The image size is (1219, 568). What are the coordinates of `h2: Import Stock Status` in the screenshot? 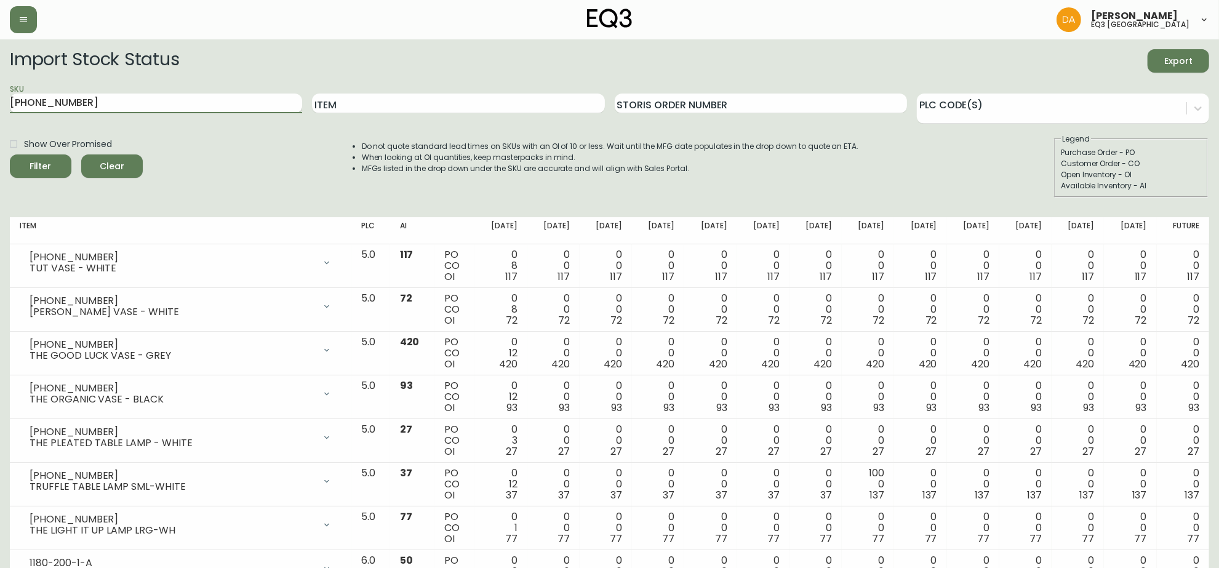 It's located at (94, 61).